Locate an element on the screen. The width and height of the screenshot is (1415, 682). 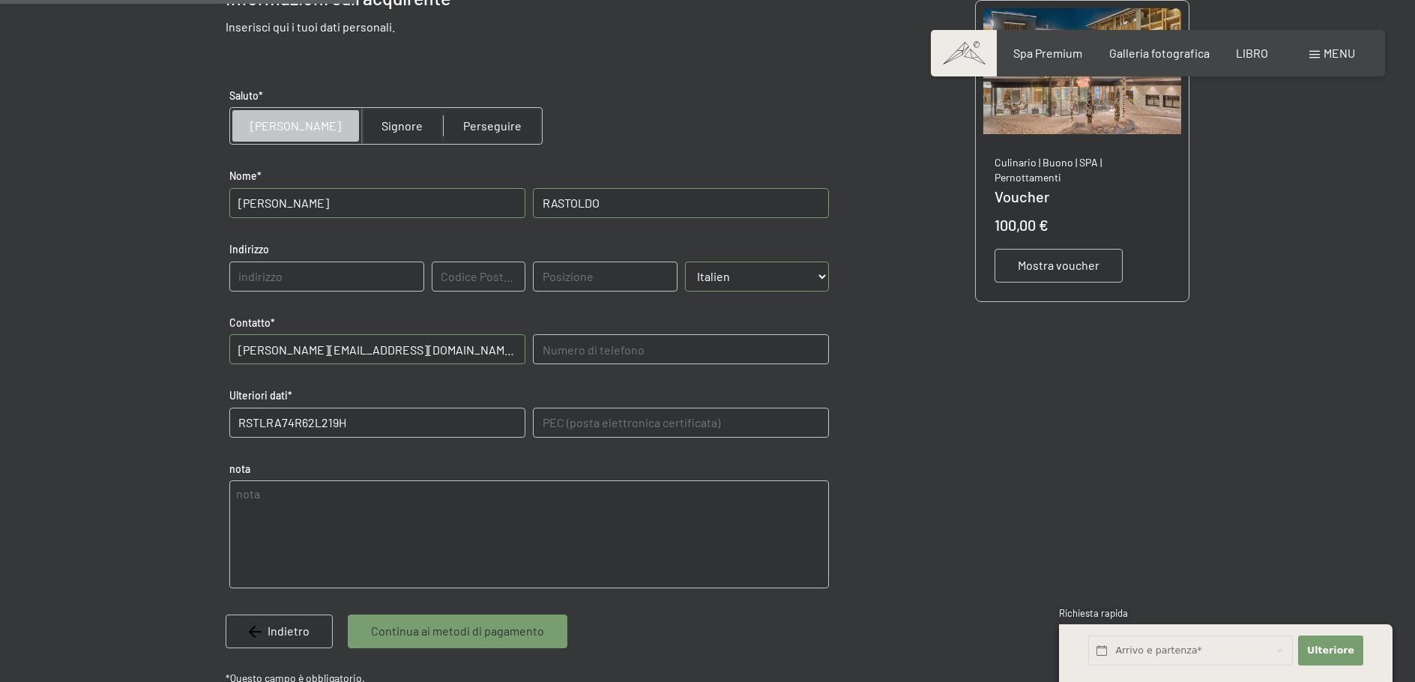
font: Spa Premium is located at coordinates (1047, 52).